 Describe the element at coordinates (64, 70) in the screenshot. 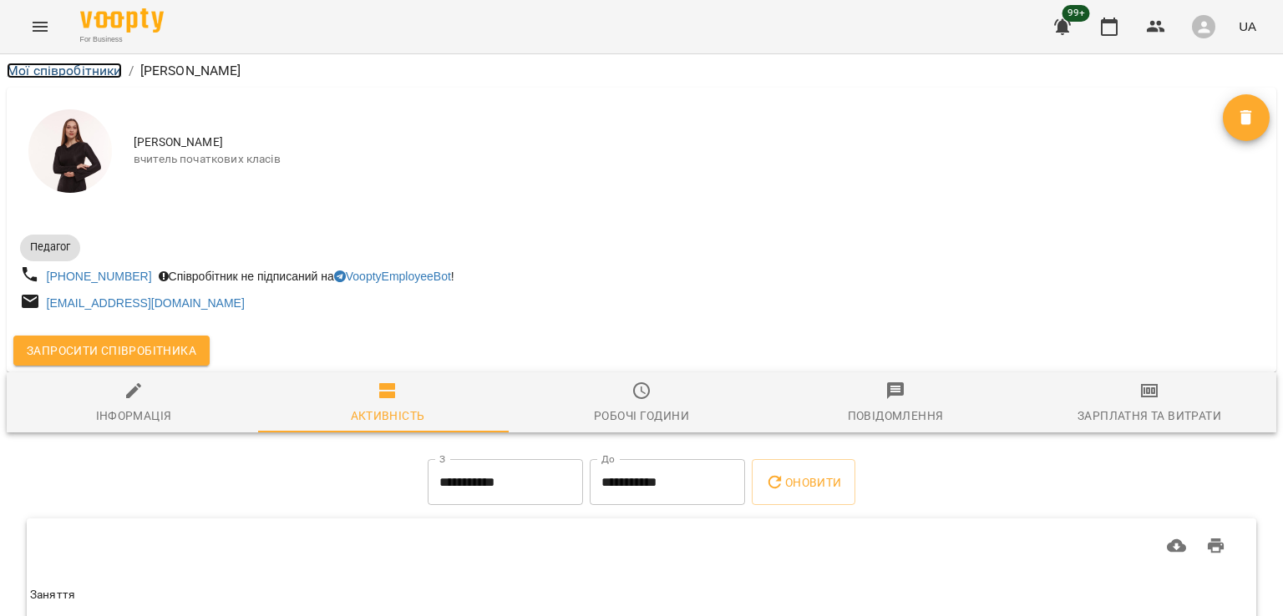

I see `a: Мої співробітники` at that location.